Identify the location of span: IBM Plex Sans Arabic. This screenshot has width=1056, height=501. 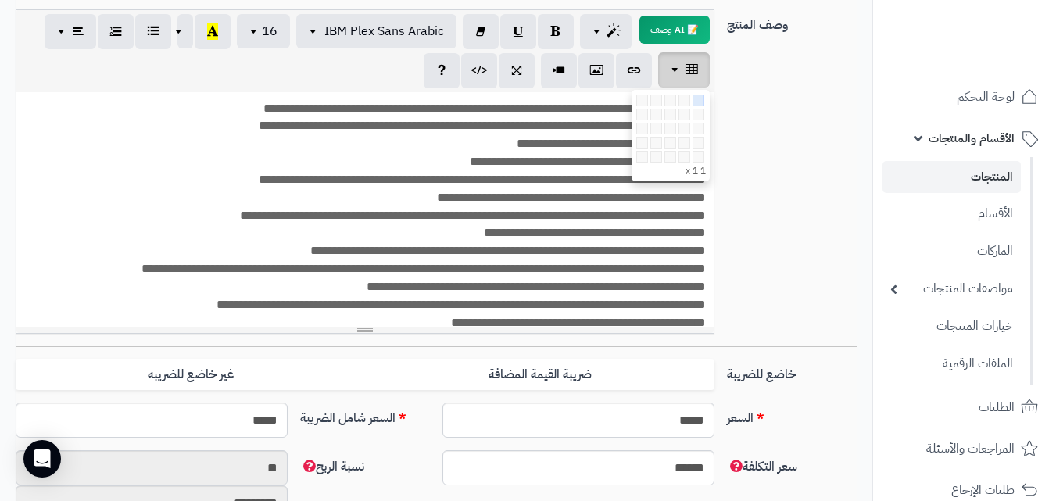
(384, 31).